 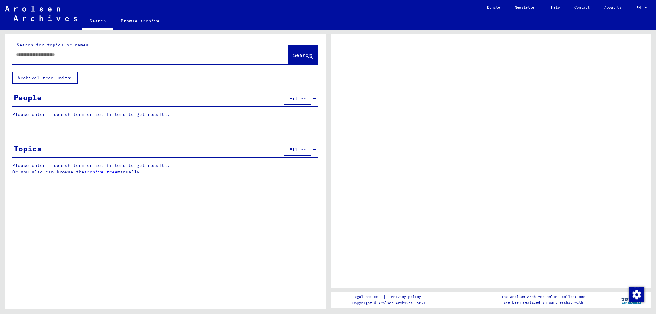 I want to click on a: Browse archive, so click(x=140, y=21).